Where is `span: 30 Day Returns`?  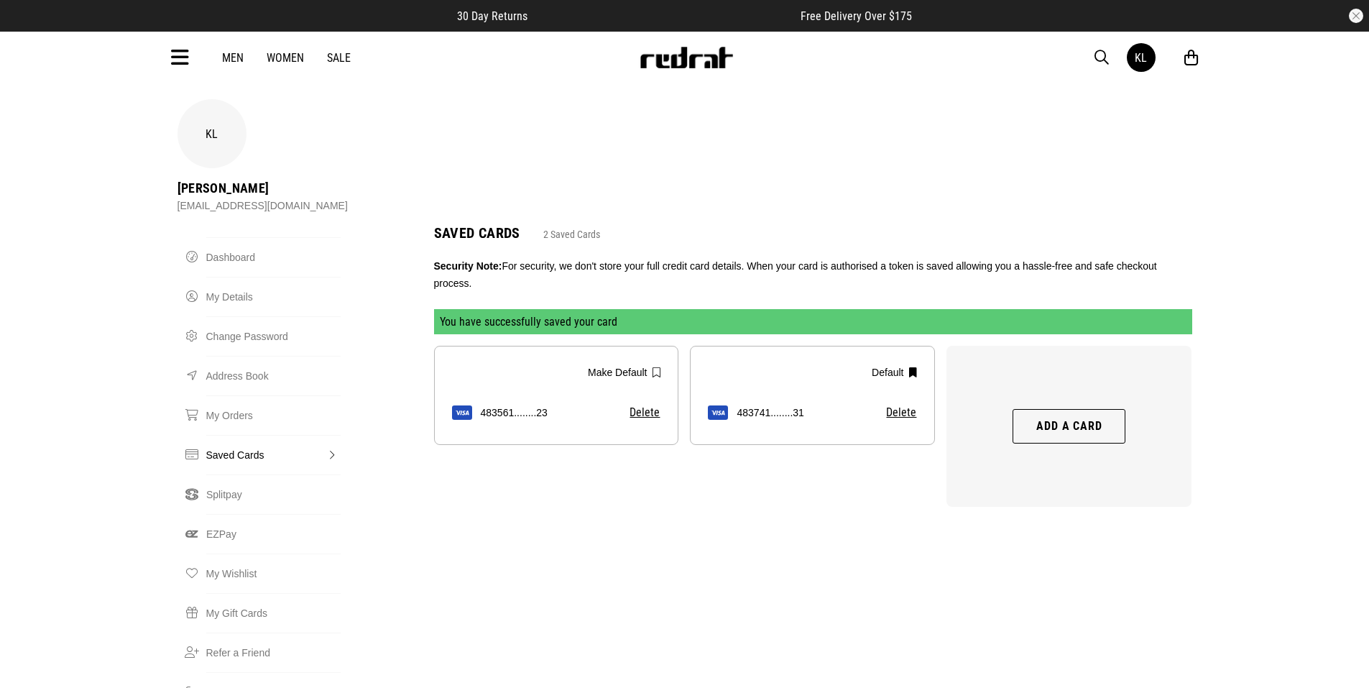
span: 30 Day Returns is located at coordinates (492, 16).